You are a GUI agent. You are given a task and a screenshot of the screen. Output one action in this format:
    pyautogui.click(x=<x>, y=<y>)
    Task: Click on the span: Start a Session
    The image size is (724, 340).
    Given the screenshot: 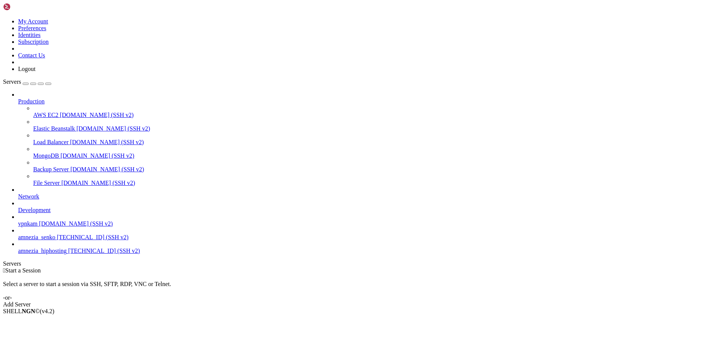 What is the action you would take?
    pyautogui.click(x=23, y=270)
    